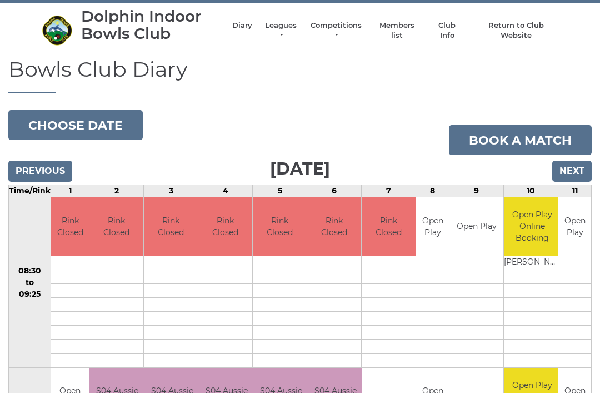 The image size is (600, 393). What do you see at coordinates (575, 191) in the screenshot?
I see `td: 11` at bounding box center [575, 191].